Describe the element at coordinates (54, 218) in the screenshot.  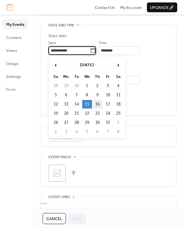
I see `span: Cancel` at that location.